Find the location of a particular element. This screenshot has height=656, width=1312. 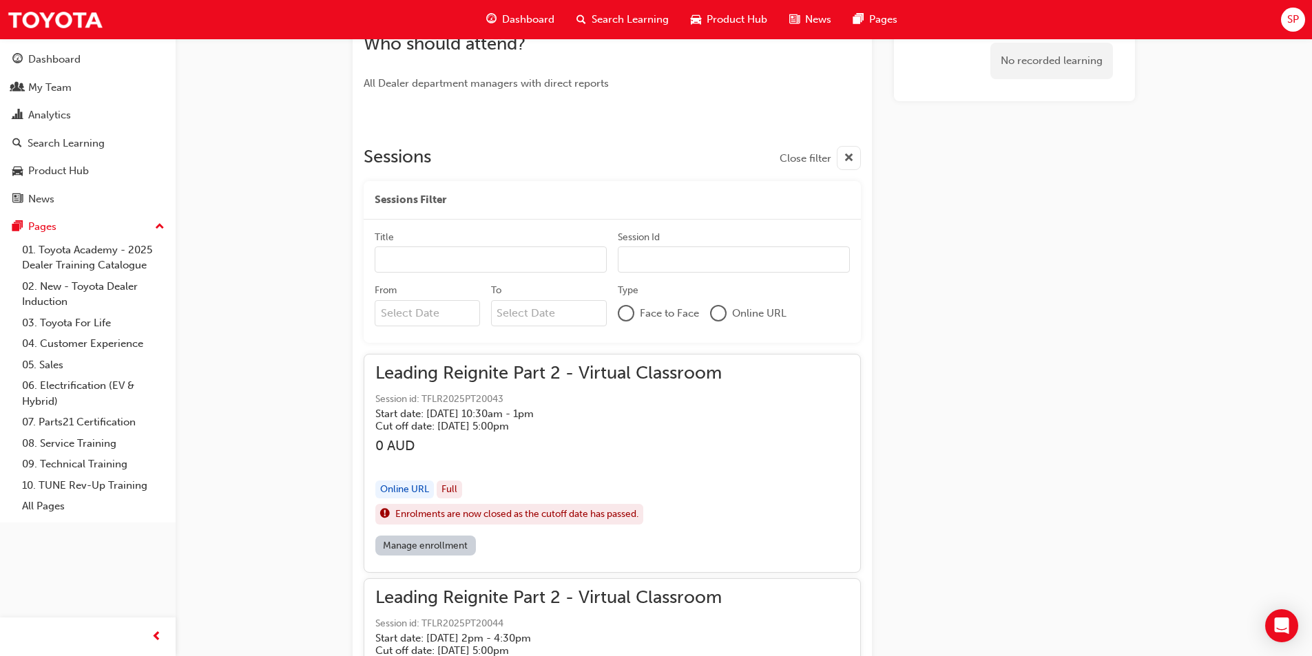

a: 05. Sales is located at coordinates (93, 365).